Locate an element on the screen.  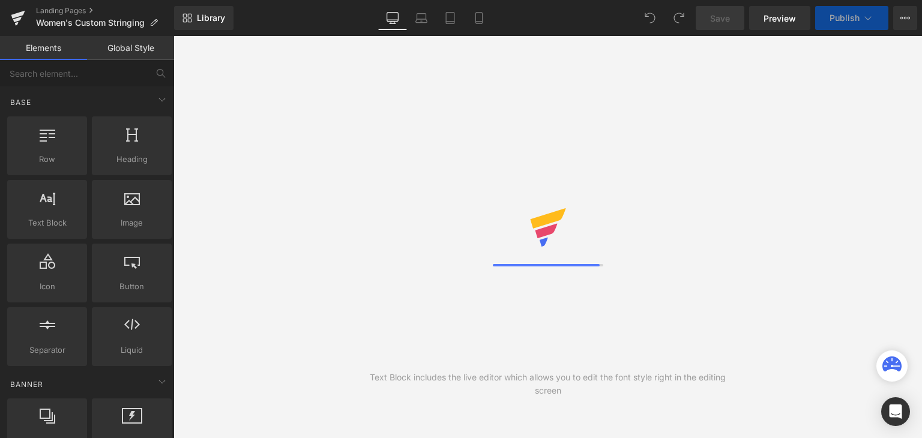
a: Landing Pages is located at coordinates (105, 11).